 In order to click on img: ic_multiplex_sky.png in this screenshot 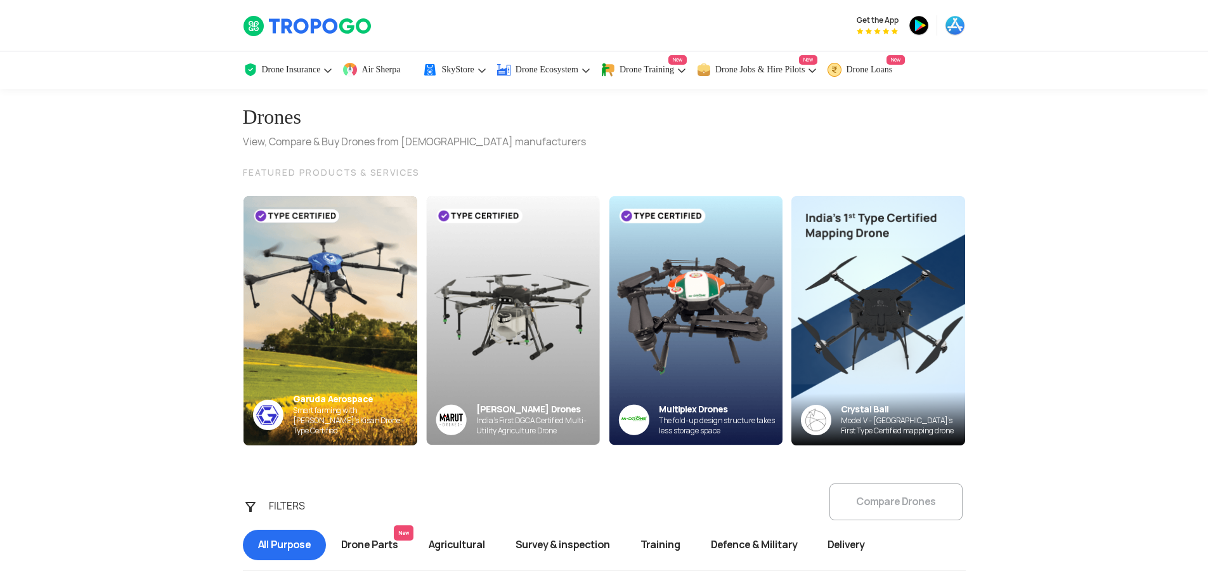, I will do `click(633, 419)`.